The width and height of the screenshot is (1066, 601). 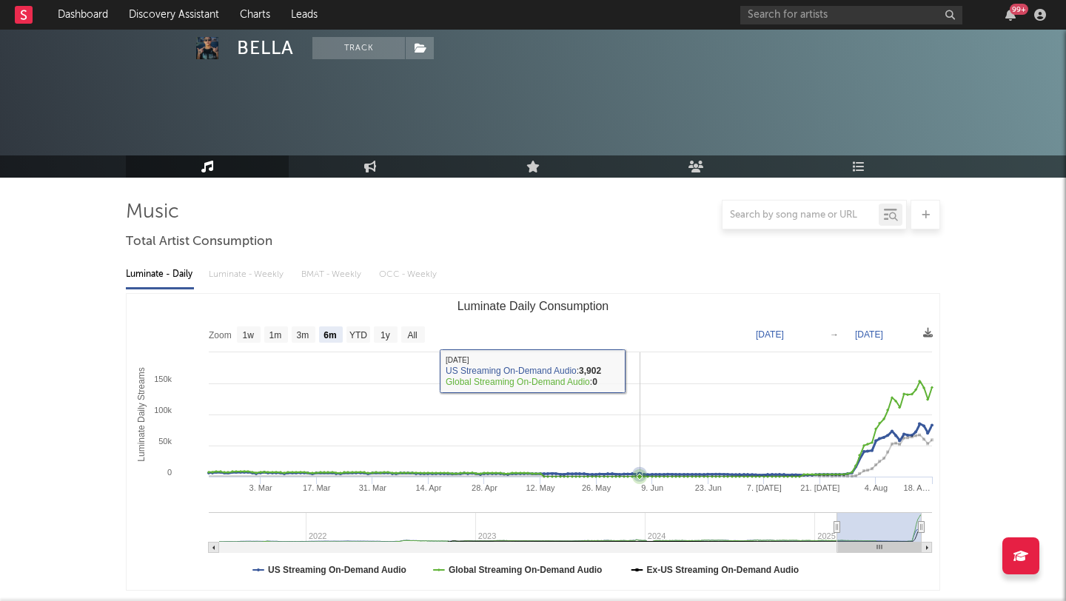 I want to click on text: 26. May, so click(x=597, y=488).